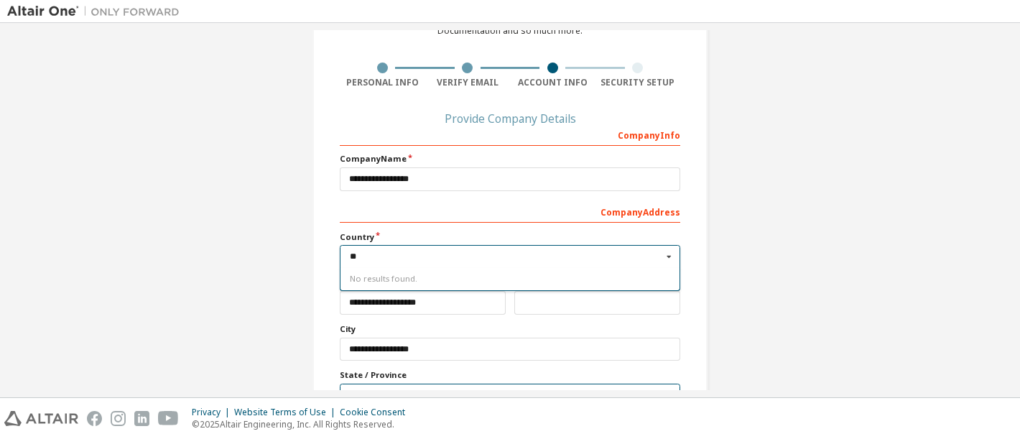  Describe the element at coordinates (467, 83) in the screenshot. I see `div: Verify Email` at that location.